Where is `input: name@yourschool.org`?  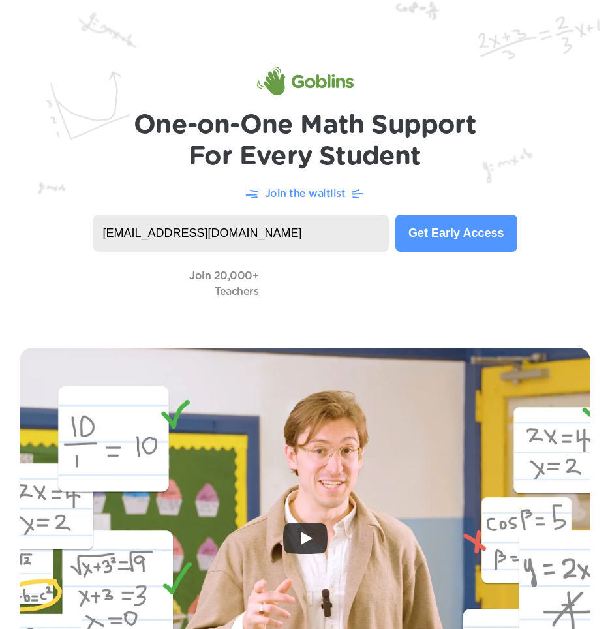 input: name@yourschool.org is located at coordinates (241, 233).